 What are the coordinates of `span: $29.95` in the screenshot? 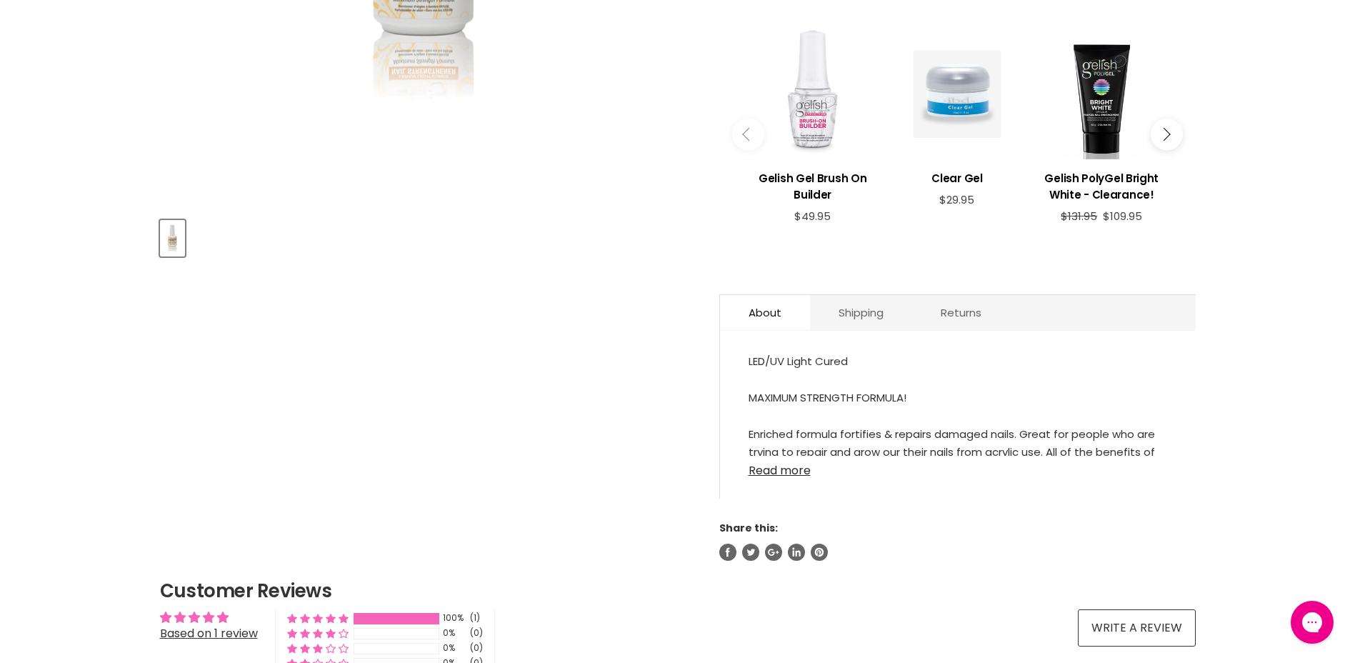 It's located at (957, 199).